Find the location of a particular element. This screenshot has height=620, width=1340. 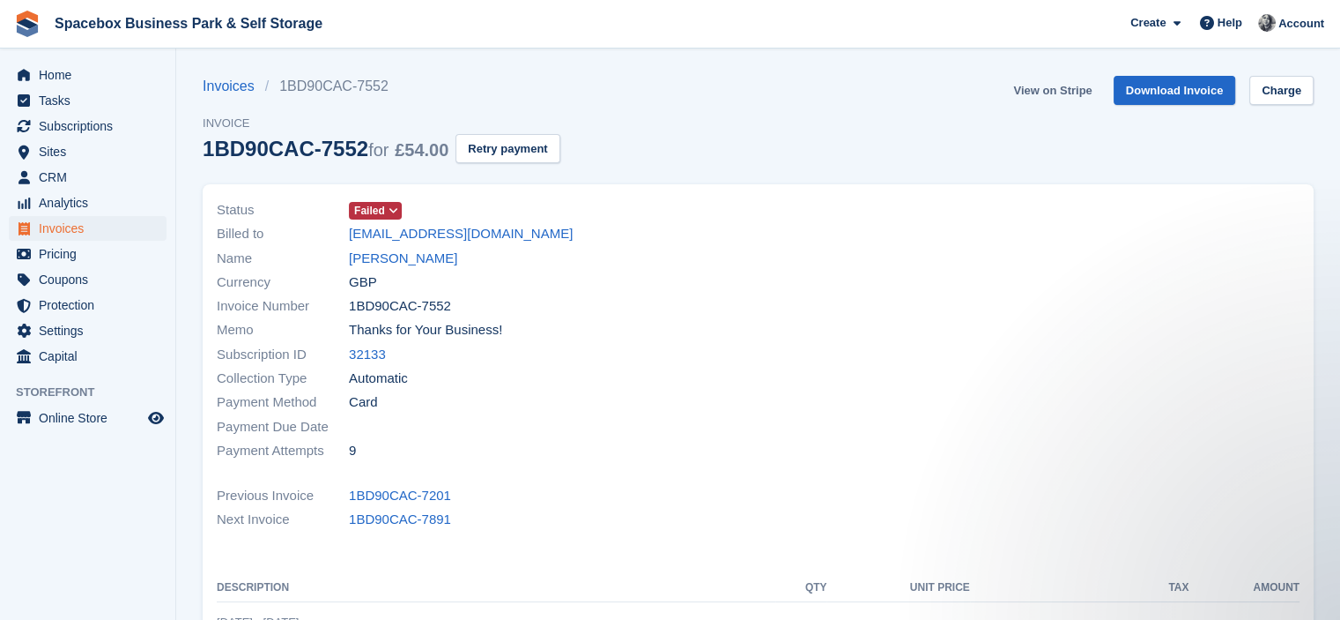

span: Collection Type is located at coordinates (283, 378).